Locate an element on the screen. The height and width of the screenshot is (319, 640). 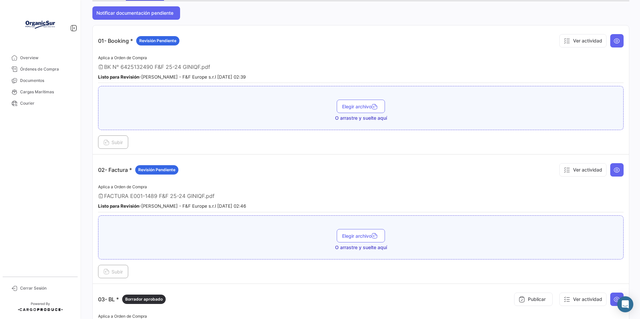
span: Documentos is located at coordinates (46, 81).